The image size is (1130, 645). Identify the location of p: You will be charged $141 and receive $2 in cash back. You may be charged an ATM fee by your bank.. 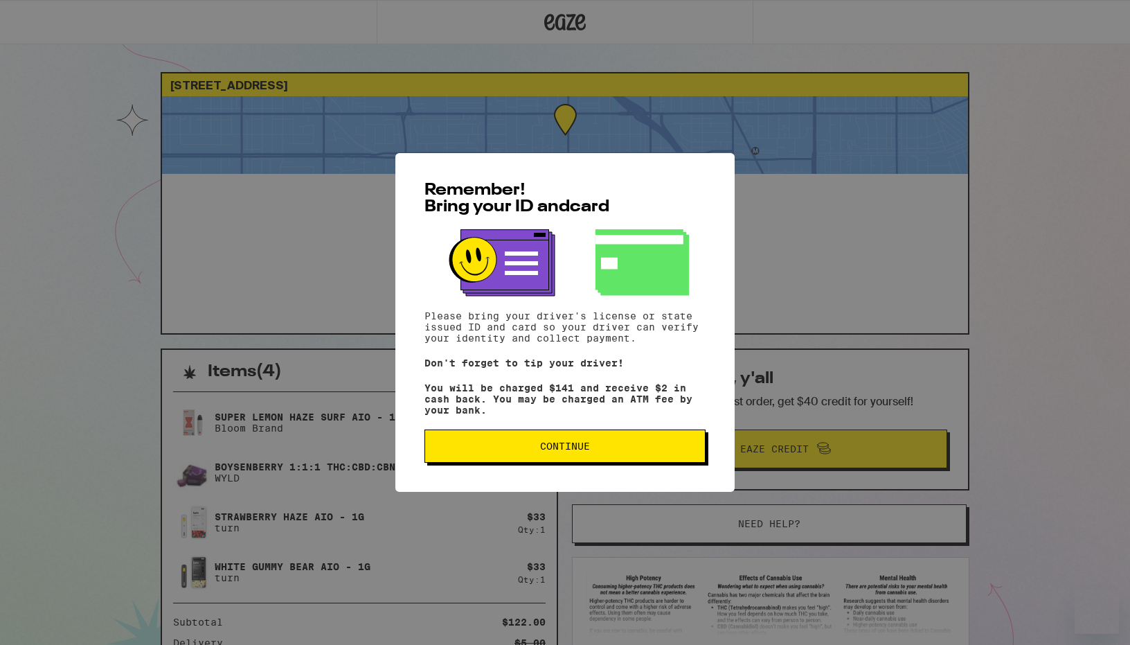
(565, 399).